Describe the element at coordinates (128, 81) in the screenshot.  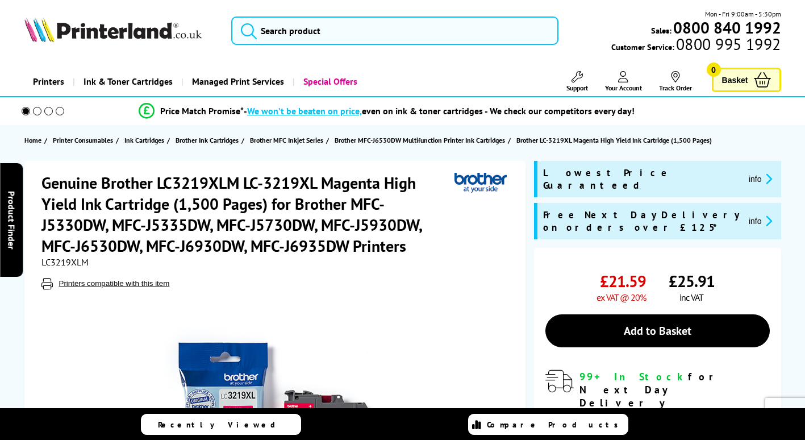
I see `span: Ink & Toner Cartridges` at that location.